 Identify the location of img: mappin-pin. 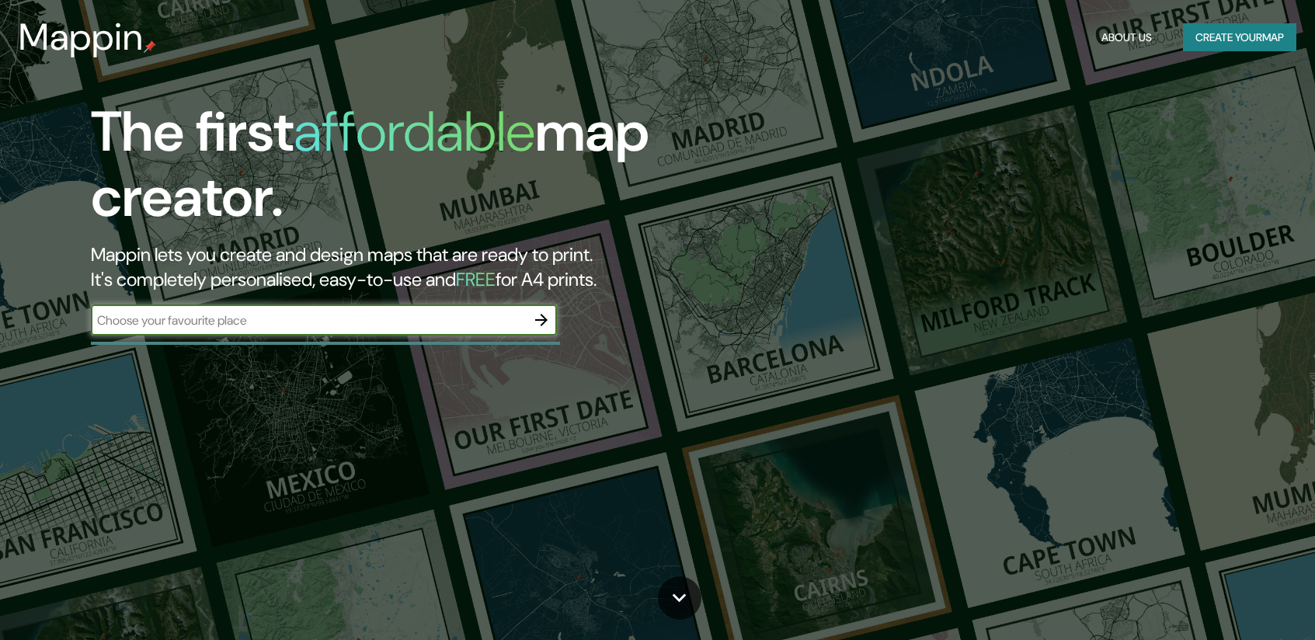
(150, 47).